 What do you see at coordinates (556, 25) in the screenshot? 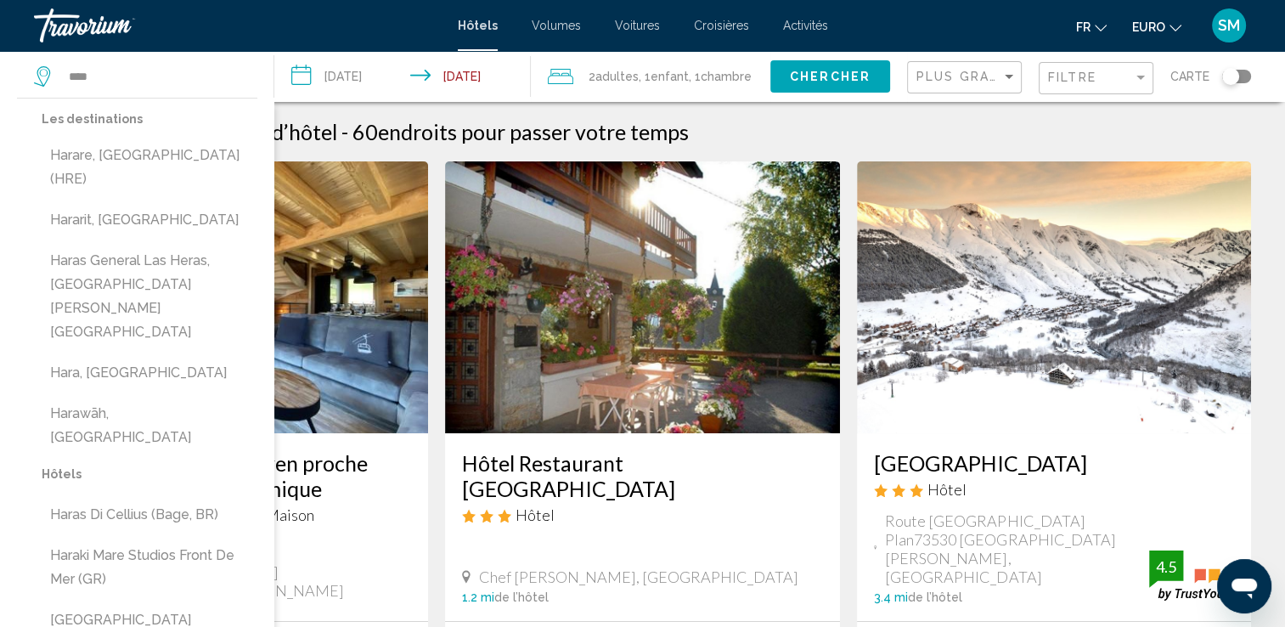
I see `span: Volumes` at bounding box center [556, 25].